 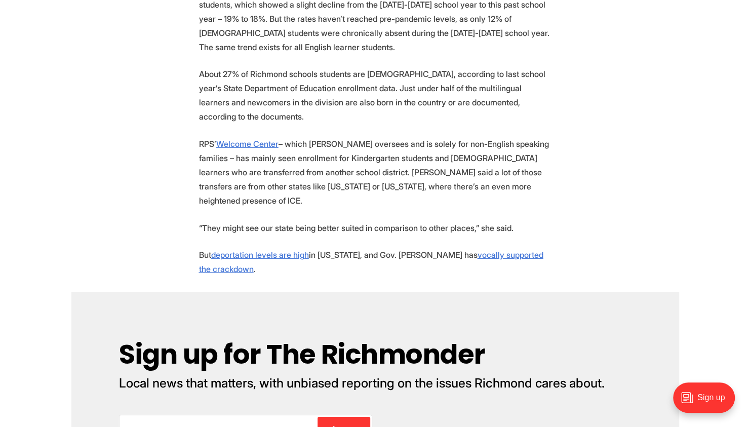 What do you see at coordinates (260, 255) in the screenshot?
I see `u: deportation levels are high` at bounding box center [260, 255].